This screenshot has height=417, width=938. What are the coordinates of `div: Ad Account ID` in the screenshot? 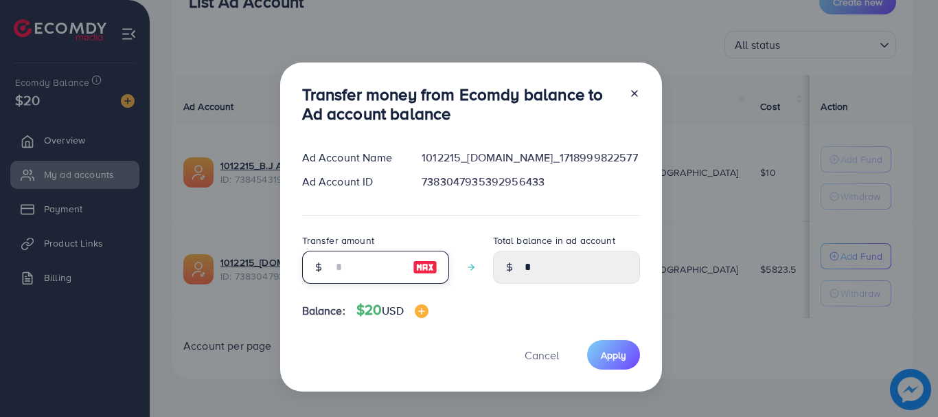 It's located at (351, 181).